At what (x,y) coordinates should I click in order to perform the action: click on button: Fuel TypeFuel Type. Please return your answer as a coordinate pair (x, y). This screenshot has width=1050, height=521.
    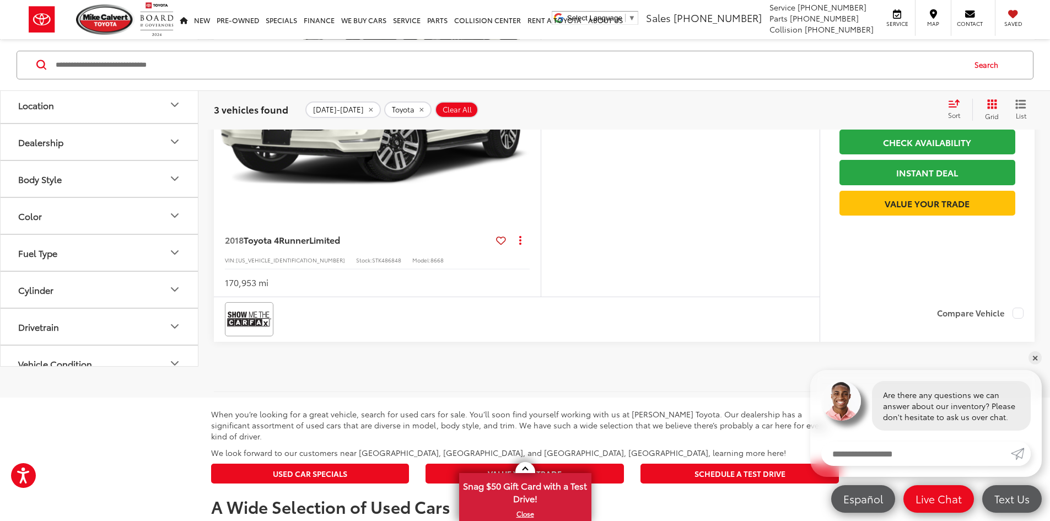
    Looking at the image, I should click on (100, 253).